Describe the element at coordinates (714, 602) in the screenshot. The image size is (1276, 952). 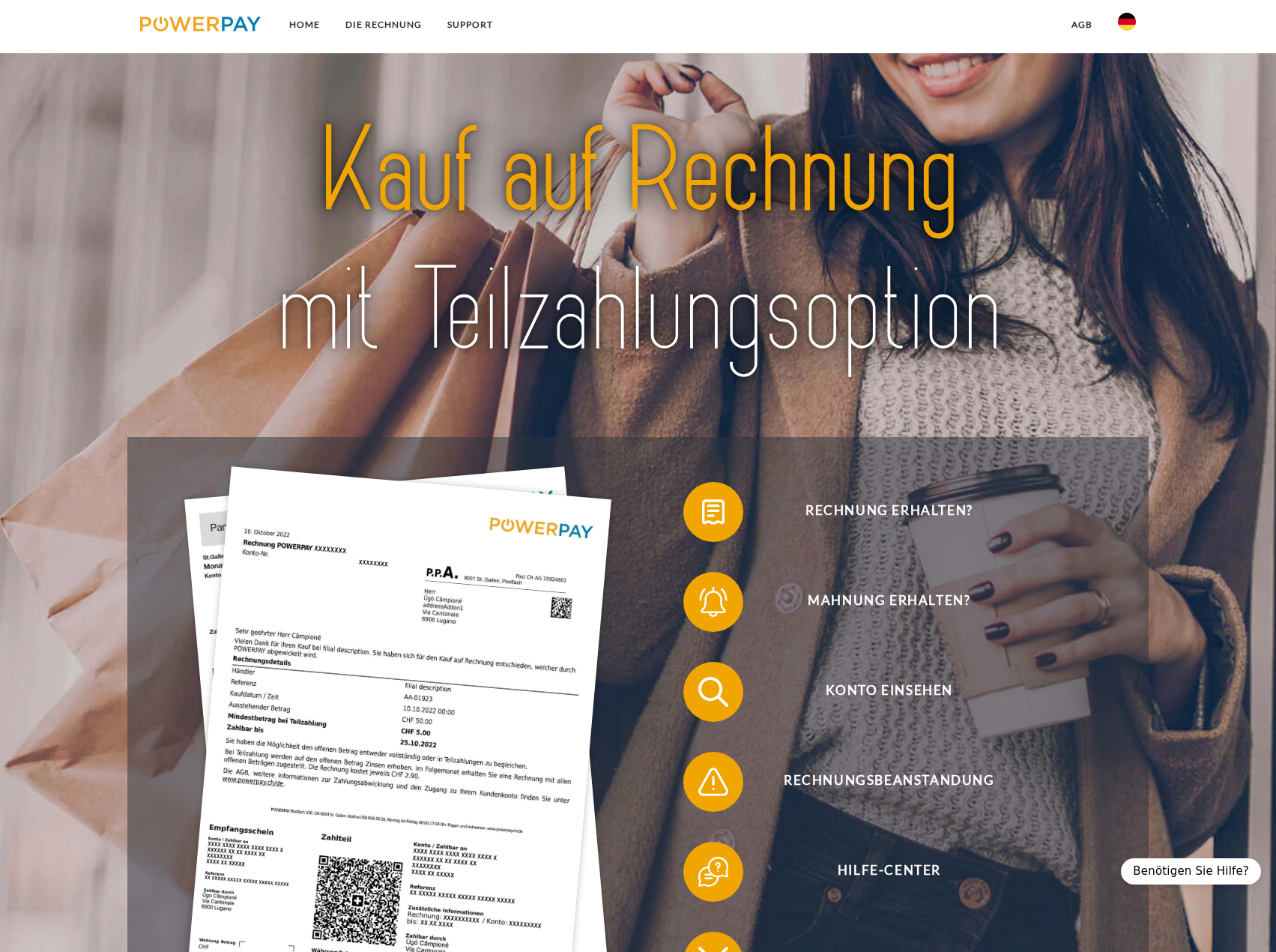
I see `img: qb_bell.svg` at that location.